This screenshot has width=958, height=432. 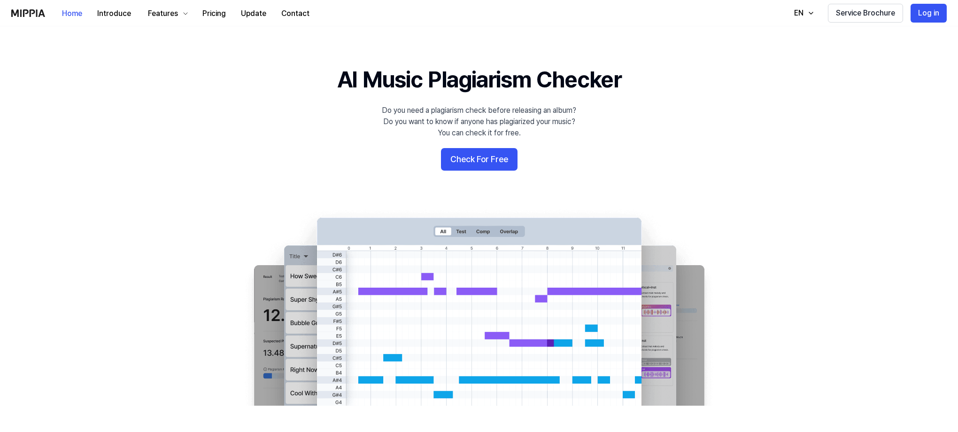 I want to click on button: Features, so click(x=167, y=14).